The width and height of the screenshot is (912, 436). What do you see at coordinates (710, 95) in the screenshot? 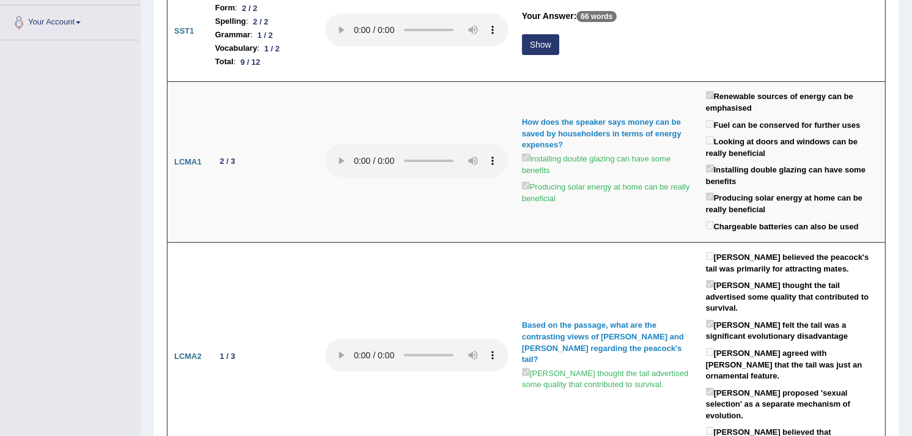
I see `input: Renewable sources of energy can be emphasised` at bounding box center [710, 95].